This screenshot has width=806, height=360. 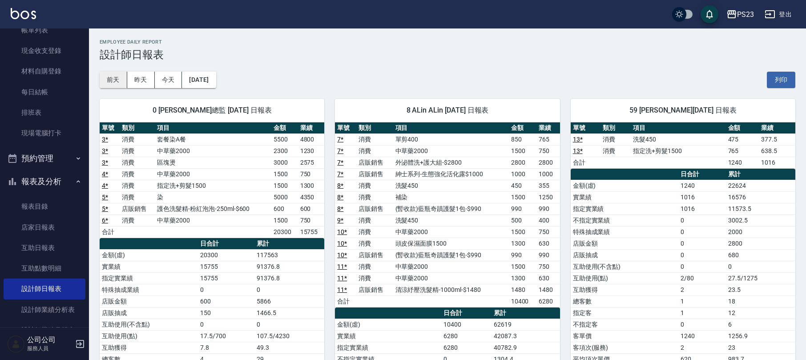 What do you see at coordinates (226, 266) in the screenshot?
I see `td: 15755` at bounding box center [226, 266].